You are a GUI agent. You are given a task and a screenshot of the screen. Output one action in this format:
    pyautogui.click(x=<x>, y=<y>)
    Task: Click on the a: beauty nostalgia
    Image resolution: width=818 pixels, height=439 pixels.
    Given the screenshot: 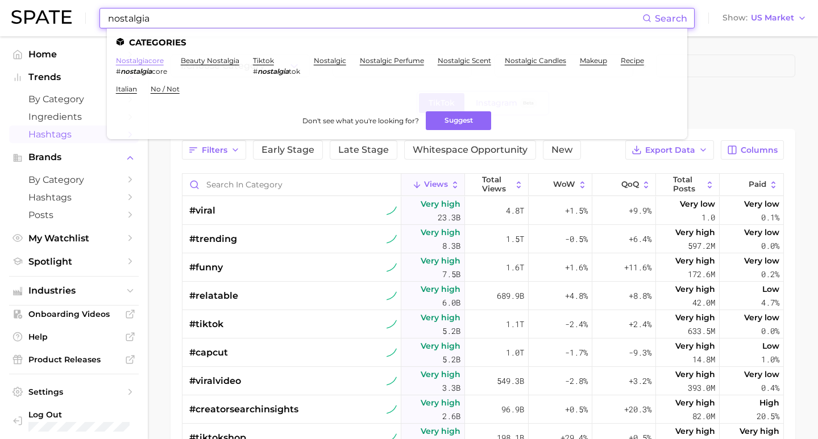 What is the action you would take?
    pyautogui.click(x=210, y=60)
    